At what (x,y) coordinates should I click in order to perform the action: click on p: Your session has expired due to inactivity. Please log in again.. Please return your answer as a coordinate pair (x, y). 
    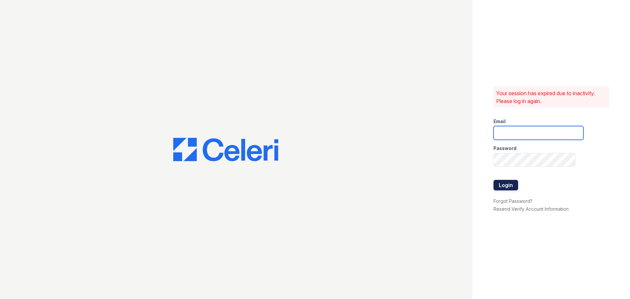
    Looking at the image, I should click on (551, 97).